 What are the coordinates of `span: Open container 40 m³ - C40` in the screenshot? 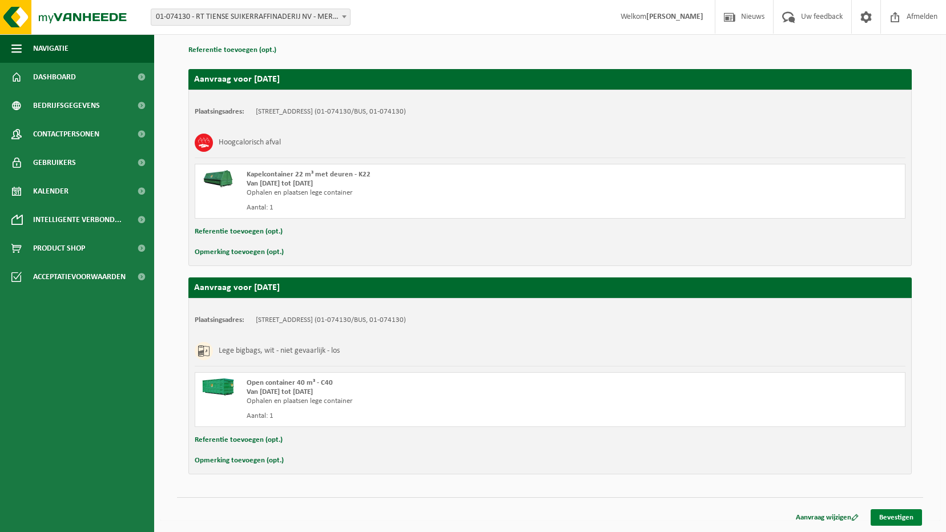 It's located at (289, 382).